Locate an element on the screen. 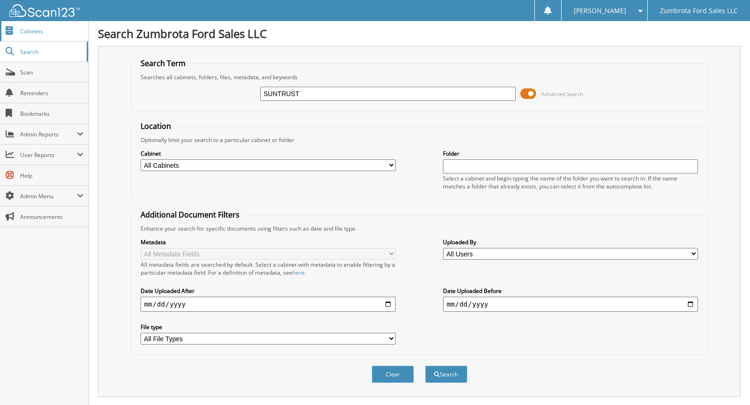 The image size is (750, 405). input: start is located at coordinates (268, 304).